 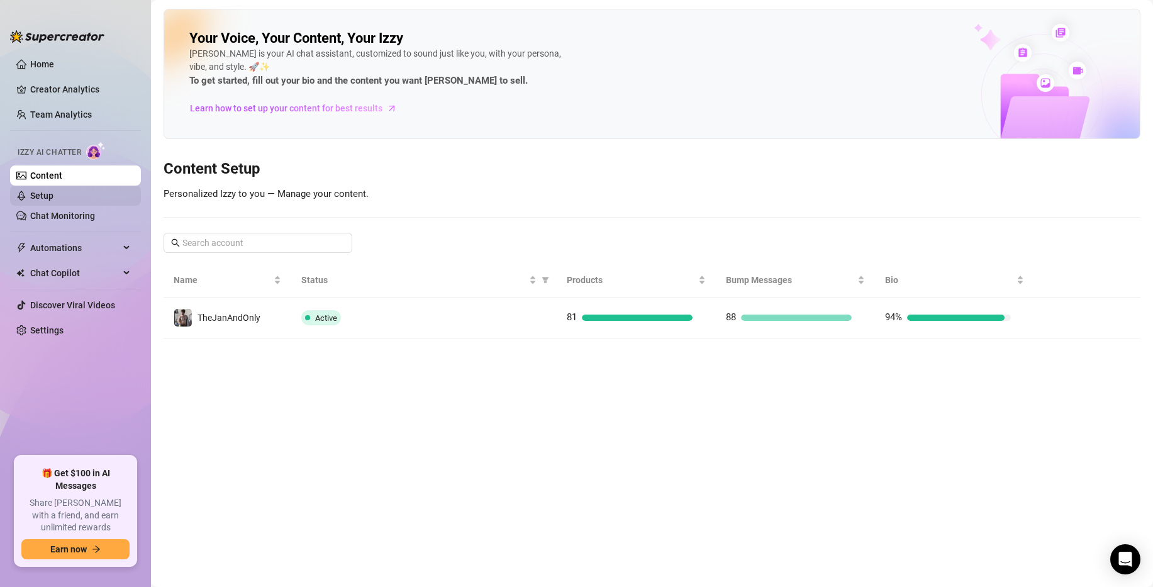 What do you see at coordinates (176, 243) in the screenshot?
I see `span: search` at bounding box center [176, 243].